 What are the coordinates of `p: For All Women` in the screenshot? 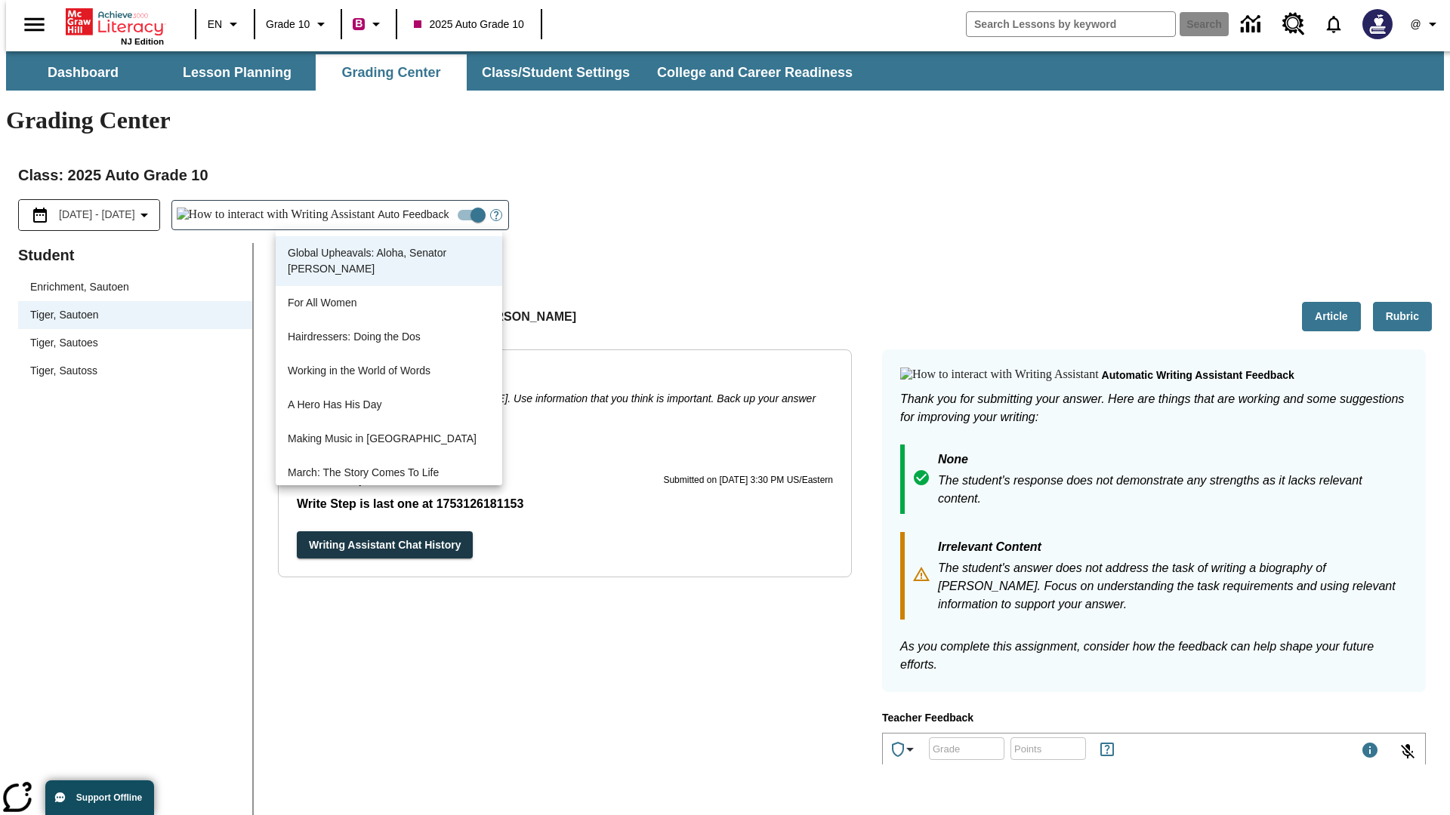 It's located at (389, 303).